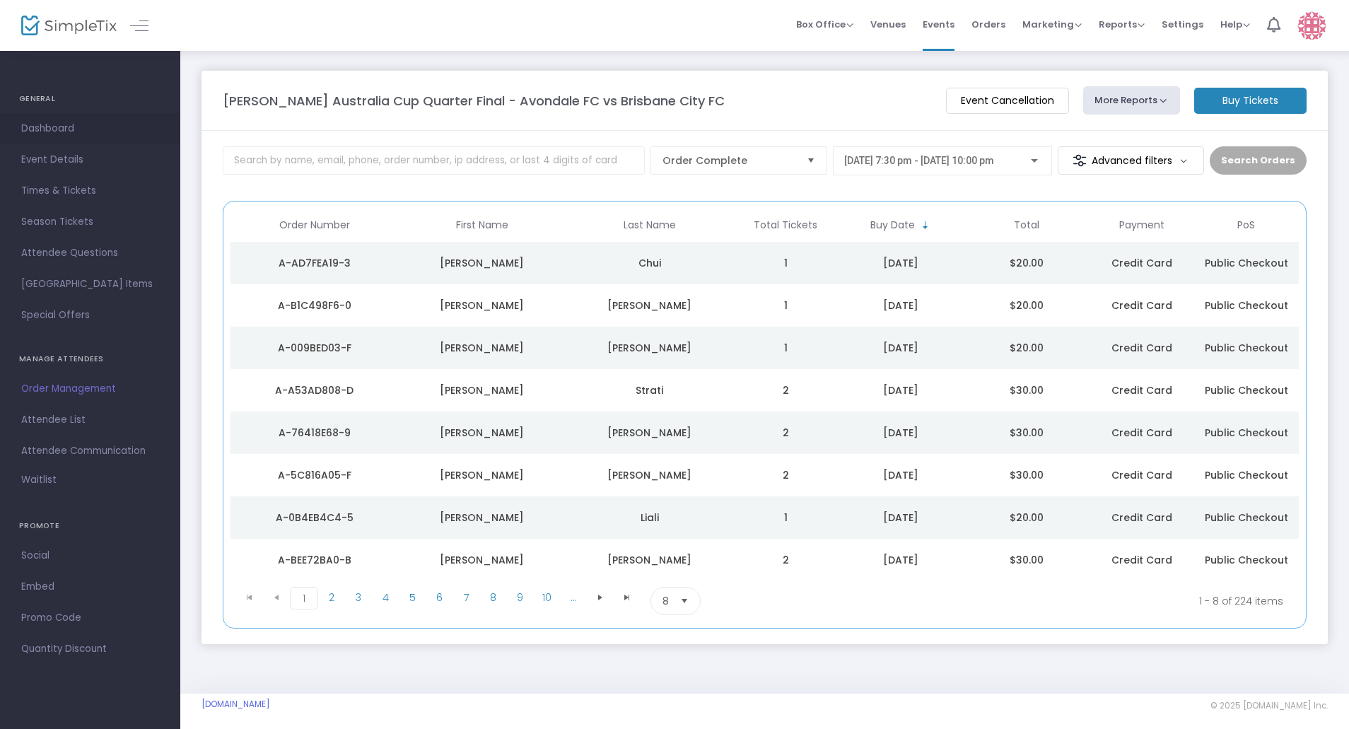 The height and width of the screenshot is (729, 1349). Describe the element at coordinates (90, 526) in the screenshot. I see `h4: PROMOTE` at that location.